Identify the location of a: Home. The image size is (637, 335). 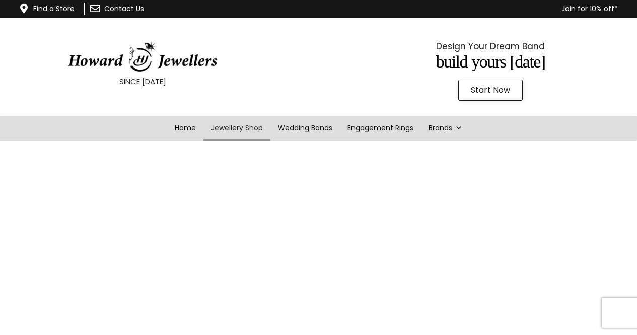
(185, 128).